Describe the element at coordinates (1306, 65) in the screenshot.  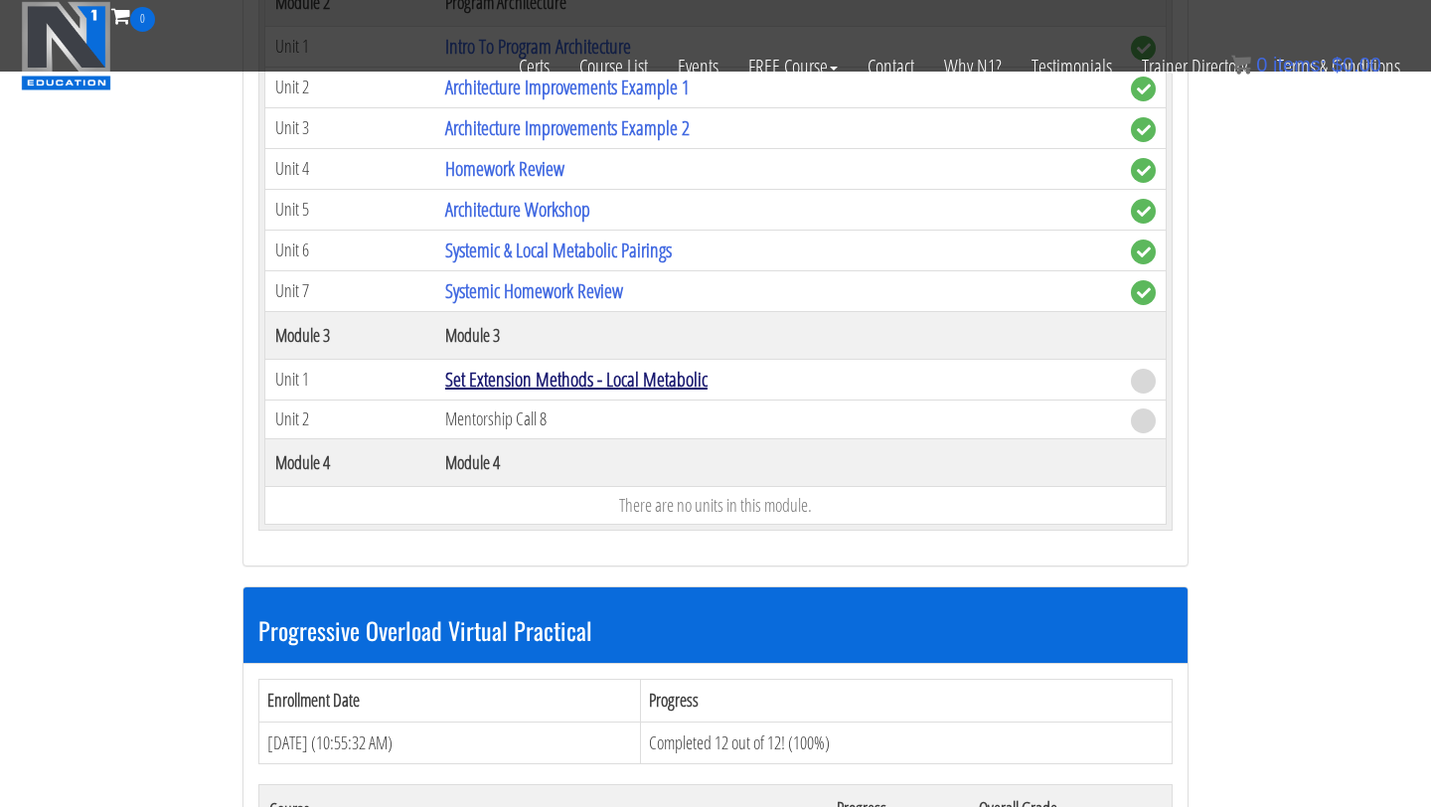
I see `a: 0 items: $0.00` at that location.